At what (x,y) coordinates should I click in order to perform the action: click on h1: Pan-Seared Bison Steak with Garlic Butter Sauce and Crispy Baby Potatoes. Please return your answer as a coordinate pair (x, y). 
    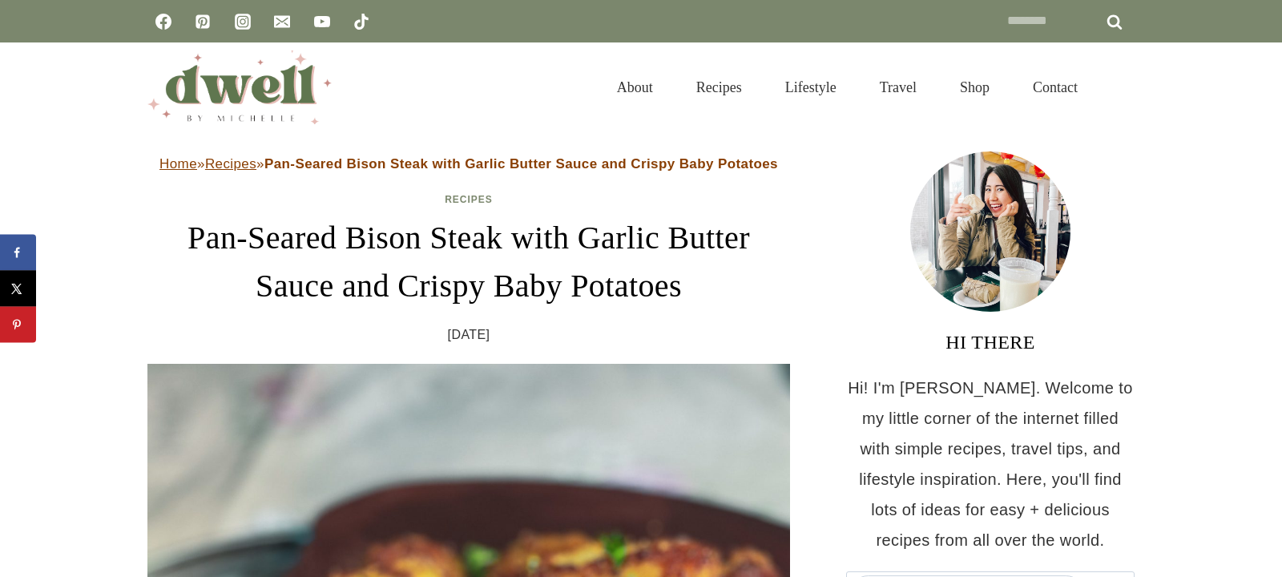
    Looking at the image, I should click on (469, 262).